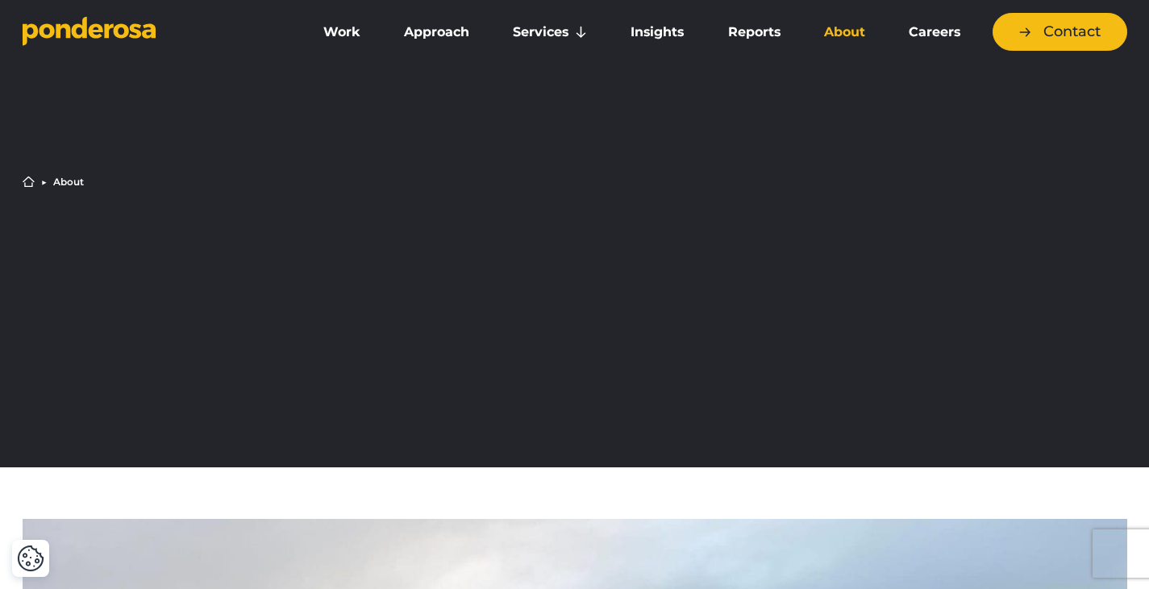  Describe the element at coordinates (754, 32) in the screenshot. I see `a: Reports` at that location.